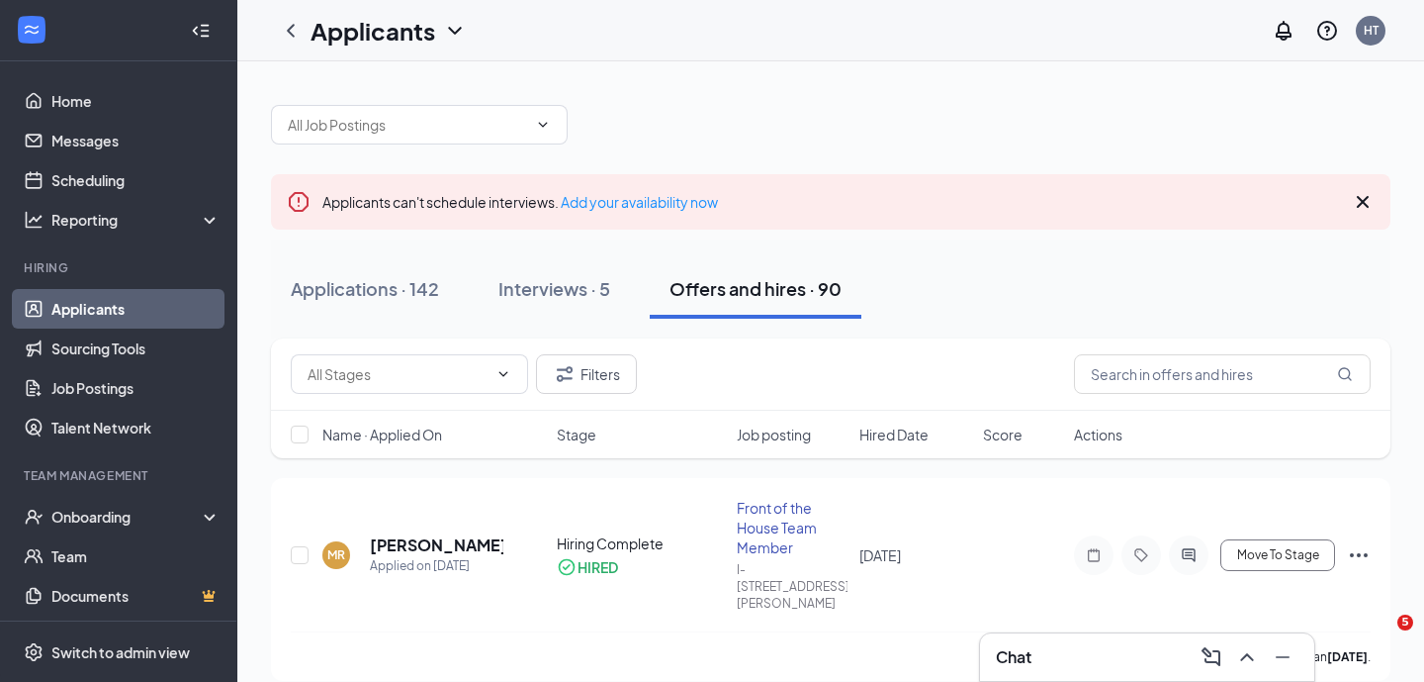  I want to click on button: ComposeMessage, so click(1212, 657).